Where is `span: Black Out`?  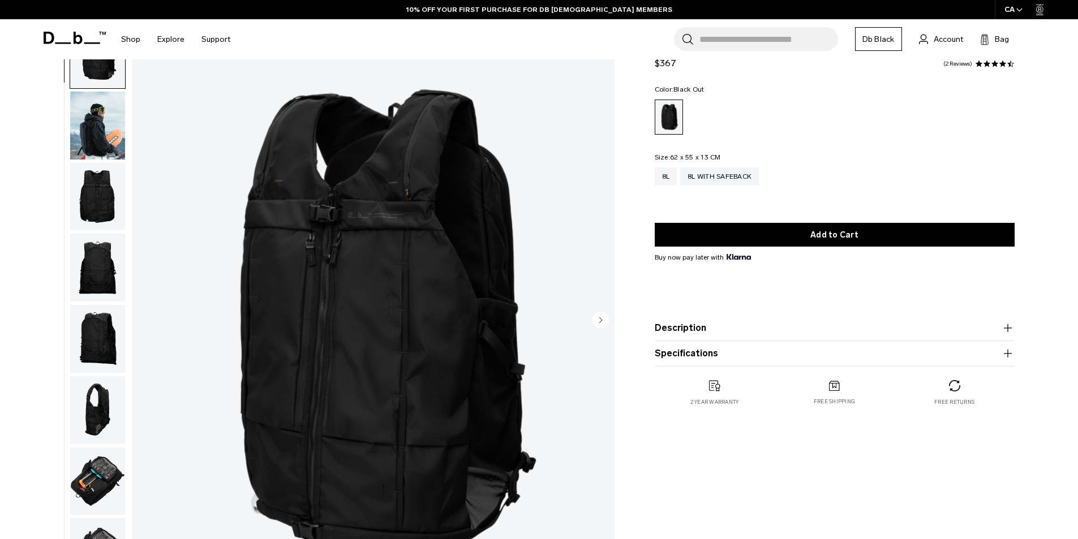
span: Black Out is located at coordinates (688, 89).